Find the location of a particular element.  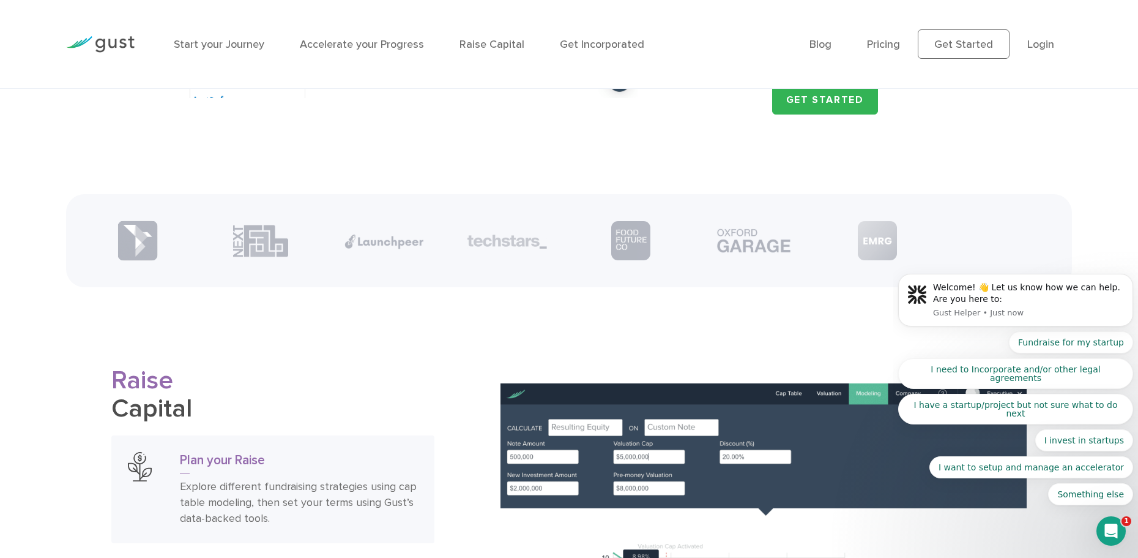

a: Login is located at coordinates (1041, 44).